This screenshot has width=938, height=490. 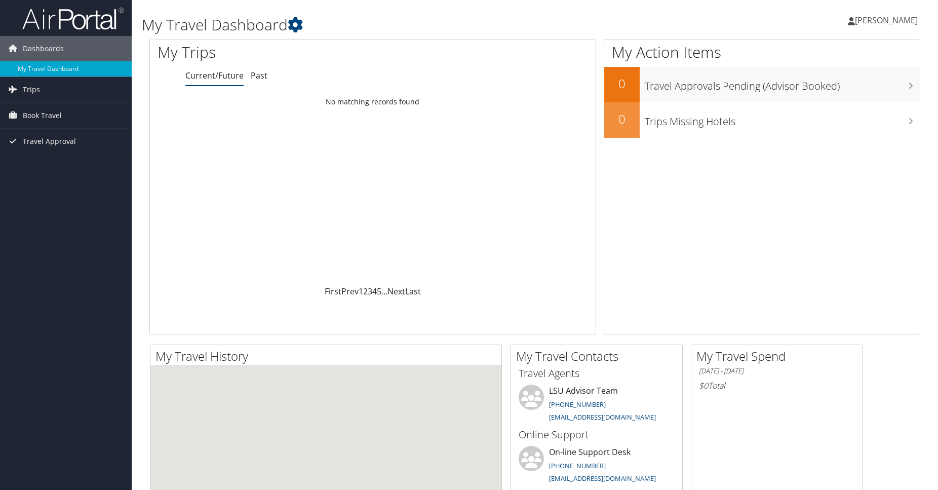 What do you see at coordinates (328, 356) in the screenshot?
I see `h2: My Travel History` at bounding box center [328, 356].